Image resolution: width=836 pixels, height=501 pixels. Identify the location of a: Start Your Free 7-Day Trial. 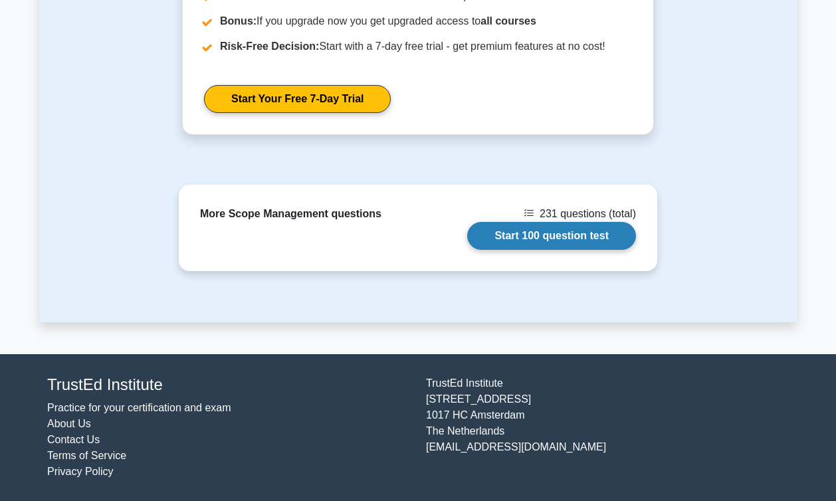
(297, 99).